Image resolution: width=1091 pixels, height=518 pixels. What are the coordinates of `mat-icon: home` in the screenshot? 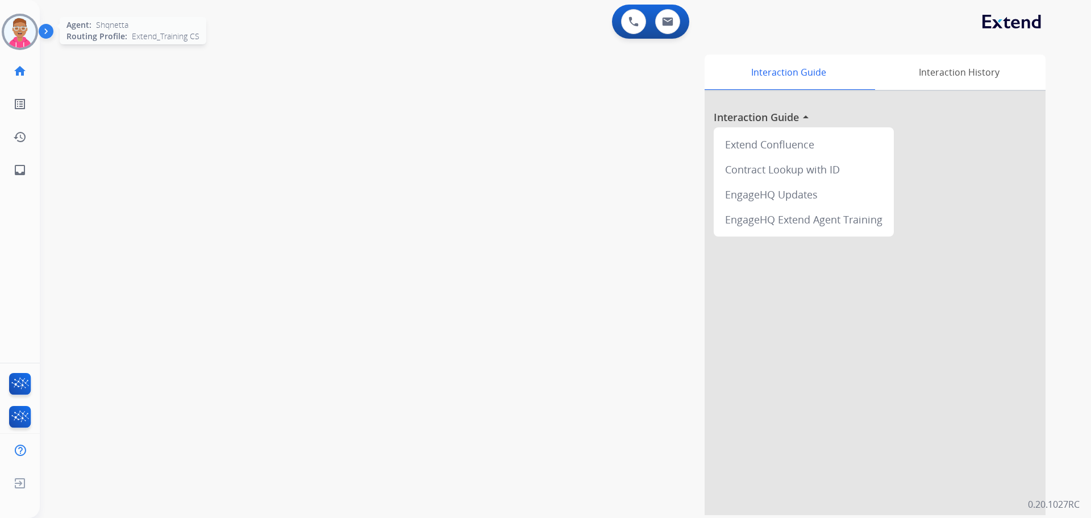 It's located at (20, 71).